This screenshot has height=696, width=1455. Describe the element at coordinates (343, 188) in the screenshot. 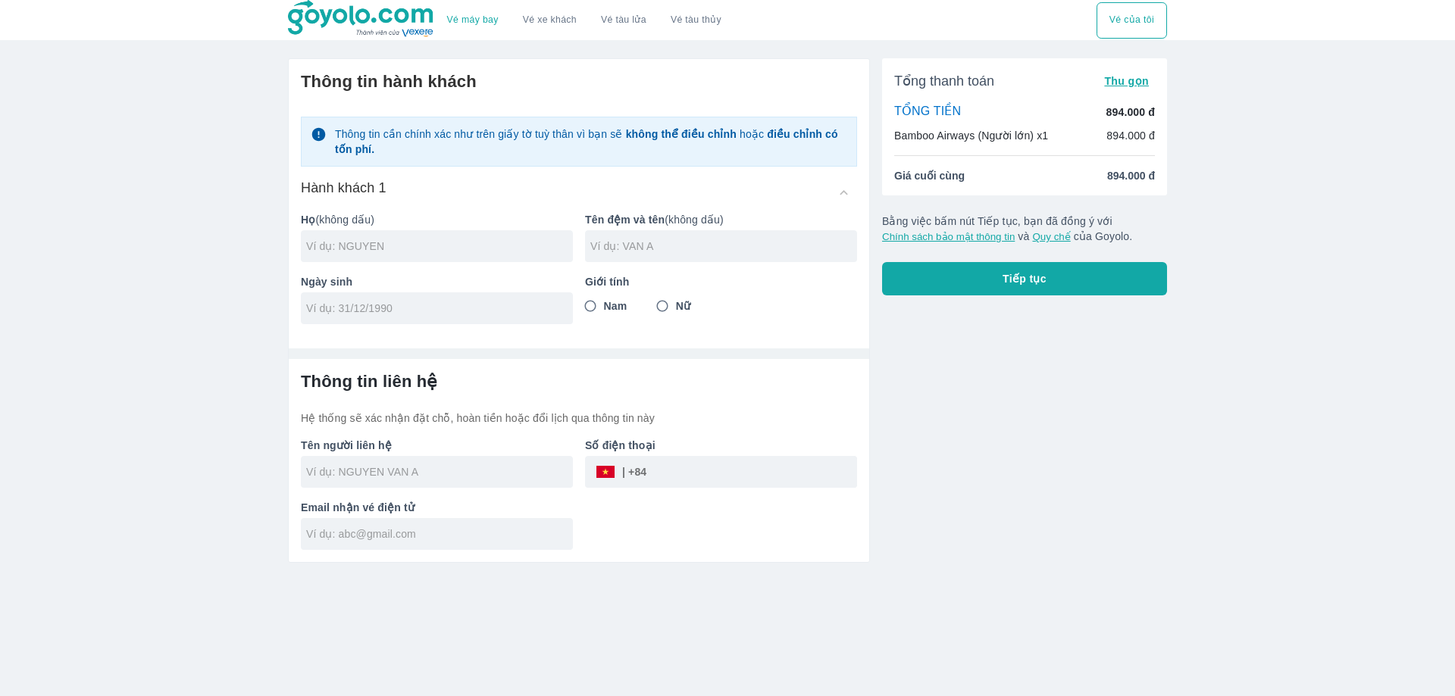

I see `h6: Hành khách 1` at that location.